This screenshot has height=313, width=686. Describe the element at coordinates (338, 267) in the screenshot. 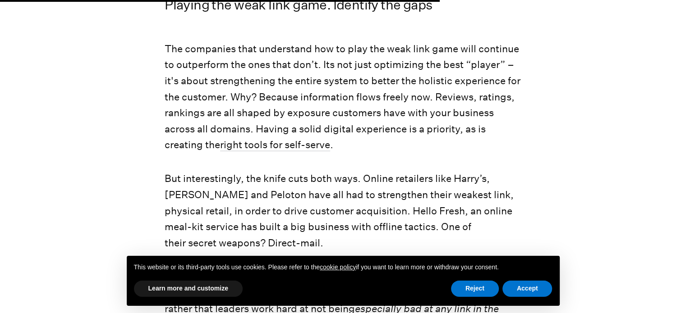

I see `a: cookie policy` at that location.